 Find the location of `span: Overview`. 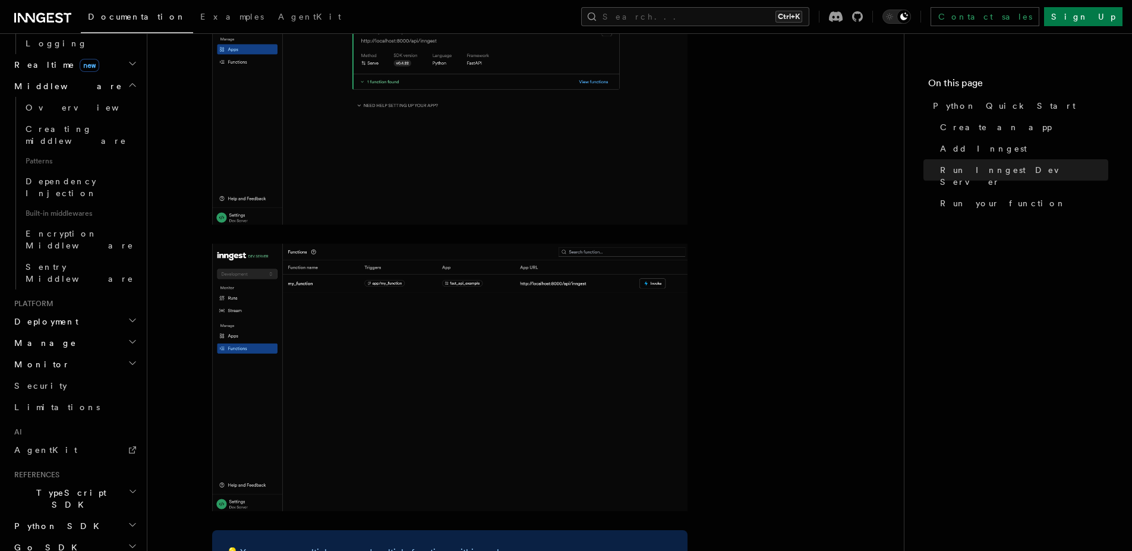

span: Overview is located at coordinates (87, 108).